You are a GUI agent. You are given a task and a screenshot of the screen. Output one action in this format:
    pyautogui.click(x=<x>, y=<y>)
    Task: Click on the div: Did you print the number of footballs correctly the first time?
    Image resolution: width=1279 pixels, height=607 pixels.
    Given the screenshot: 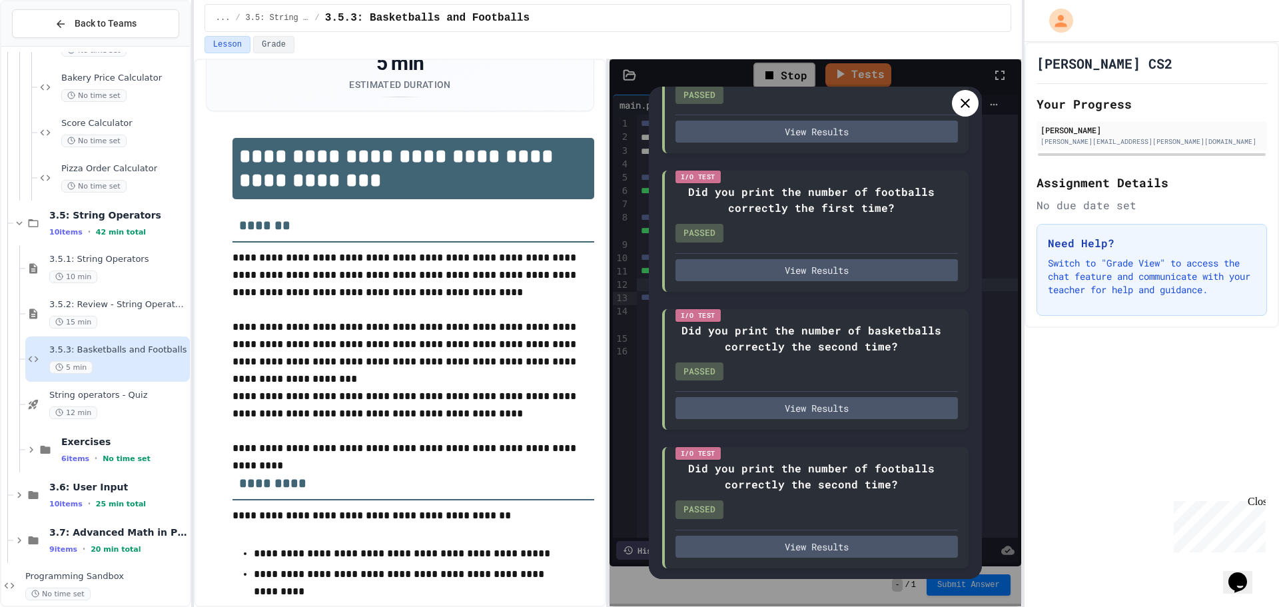 What is the action you would take?
    pyautogui.click(x=811, y=200)
    